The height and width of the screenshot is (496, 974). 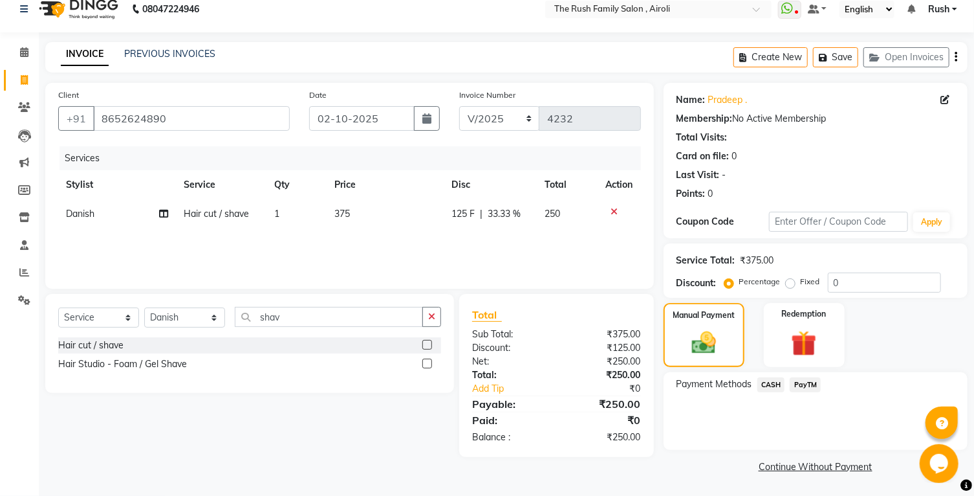 What do you see at coordinates (714, 384) in the screenshot?
I see `span: Payment Methods` at bounding box center [714, 384].